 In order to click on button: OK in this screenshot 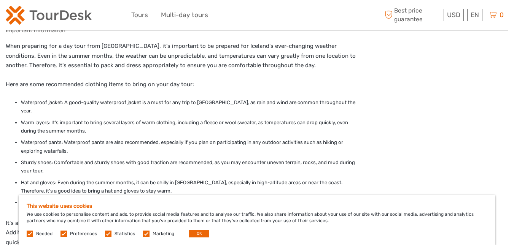, I will do `click(199, 234)`.